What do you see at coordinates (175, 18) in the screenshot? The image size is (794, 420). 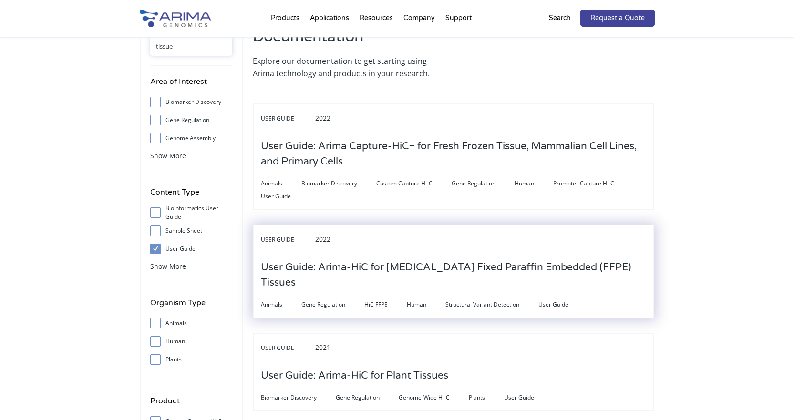 I see `img: Arima-Genomics-logo` at bounding box center [175, 18].